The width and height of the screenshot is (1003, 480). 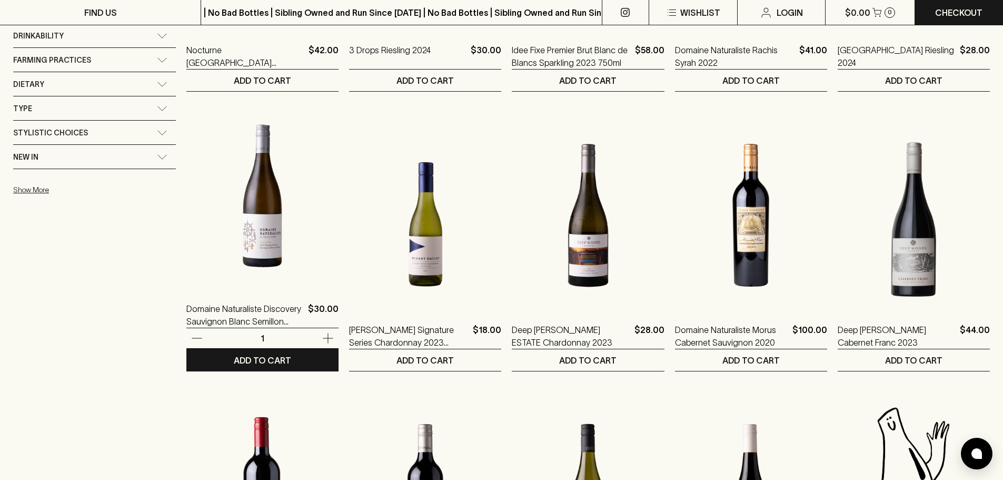 What do you see at coordinates (38, 36) in the screenshot?
I see `span: Drinkability` at bounding box center [38, 36].